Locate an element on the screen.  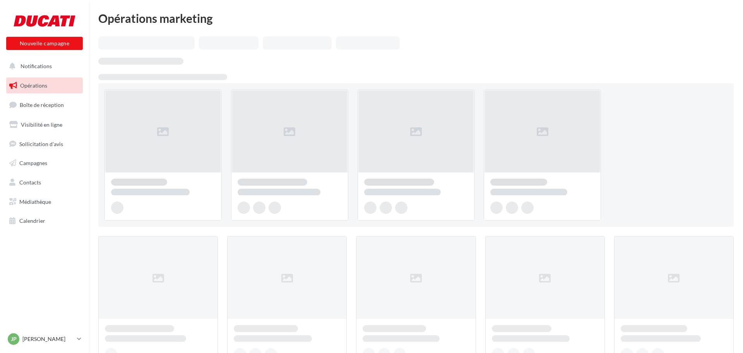
span: Opérations is located at coordinates (34, 85).